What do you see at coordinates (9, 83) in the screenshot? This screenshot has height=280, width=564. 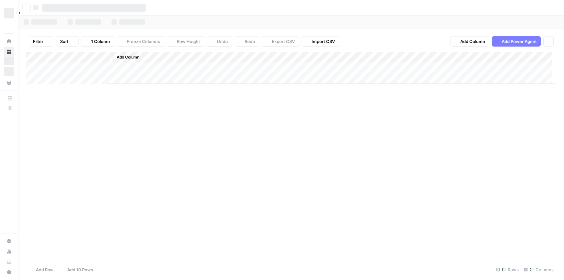 I see `a: Your Data` at bounding box center [9, 83].